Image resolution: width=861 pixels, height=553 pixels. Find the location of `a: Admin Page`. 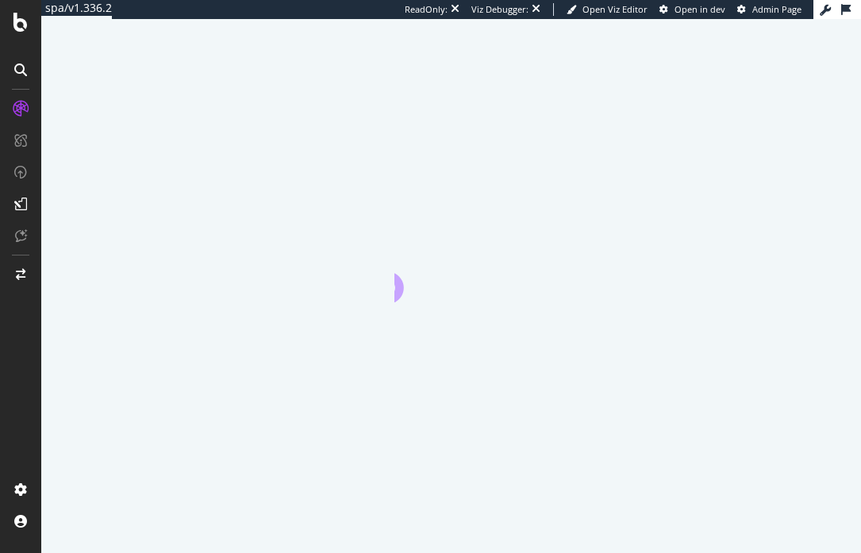

a: Admin Page is located at coordinates (769, 10).